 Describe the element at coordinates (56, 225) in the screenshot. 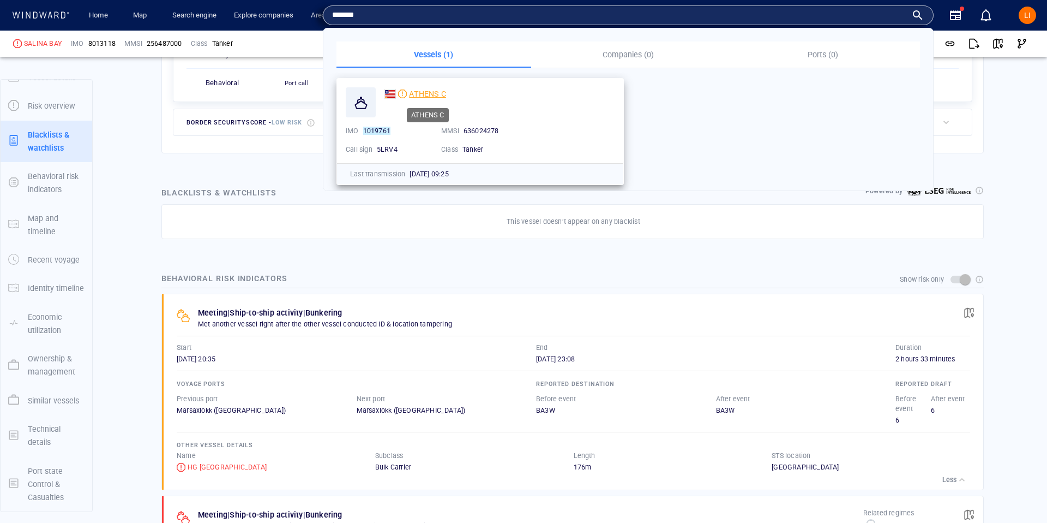

I see `p: Map and timeline` at that location.